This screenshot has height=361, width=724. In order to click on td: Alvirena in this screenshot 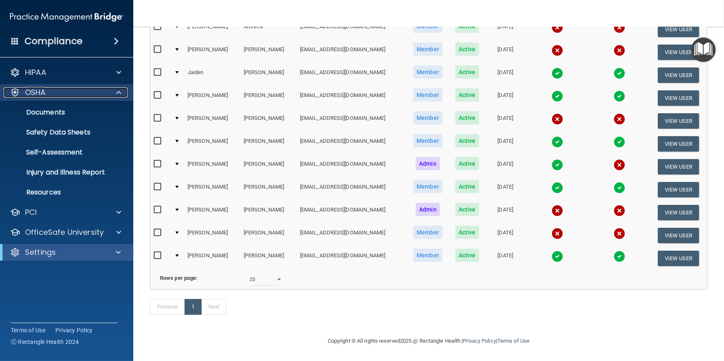, I will do `click(268, 29)`.